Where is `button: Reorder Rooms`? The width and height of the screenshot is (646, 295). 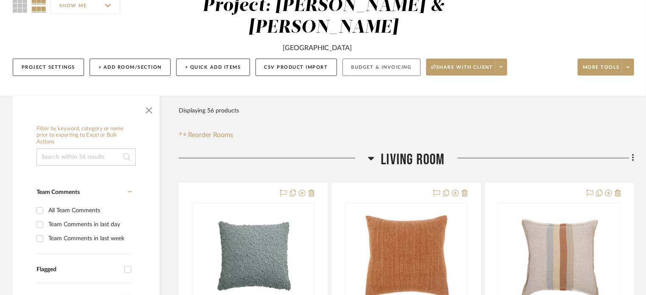
button: Reorder Rooms is located at coordinates (206, 135).